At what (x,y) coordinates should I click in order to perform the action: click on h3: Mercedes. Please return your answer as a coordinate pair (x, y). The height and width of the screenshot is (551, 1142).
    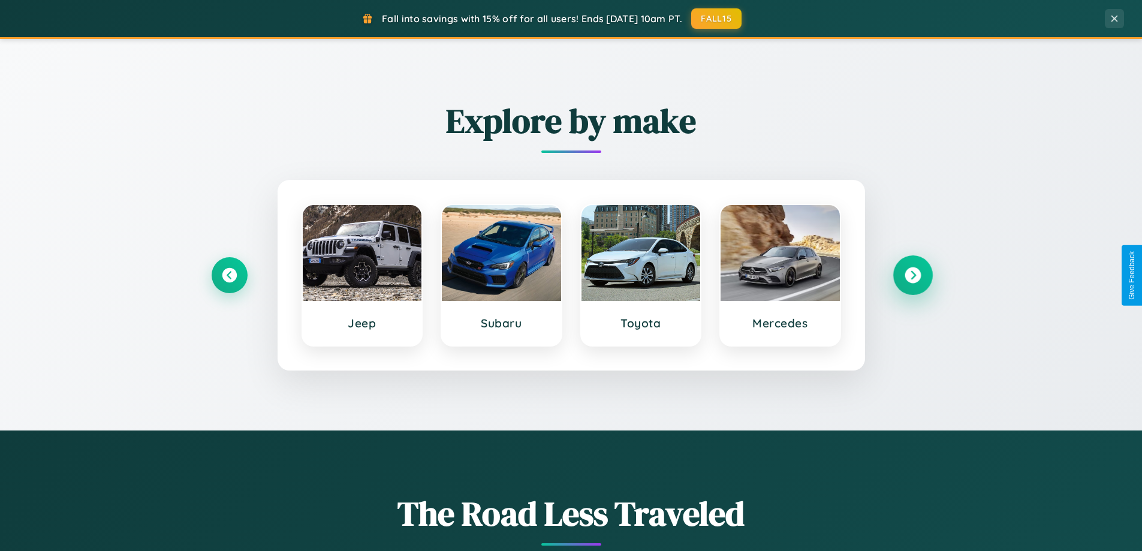
    Looking at the image, I should click on (780, 323).